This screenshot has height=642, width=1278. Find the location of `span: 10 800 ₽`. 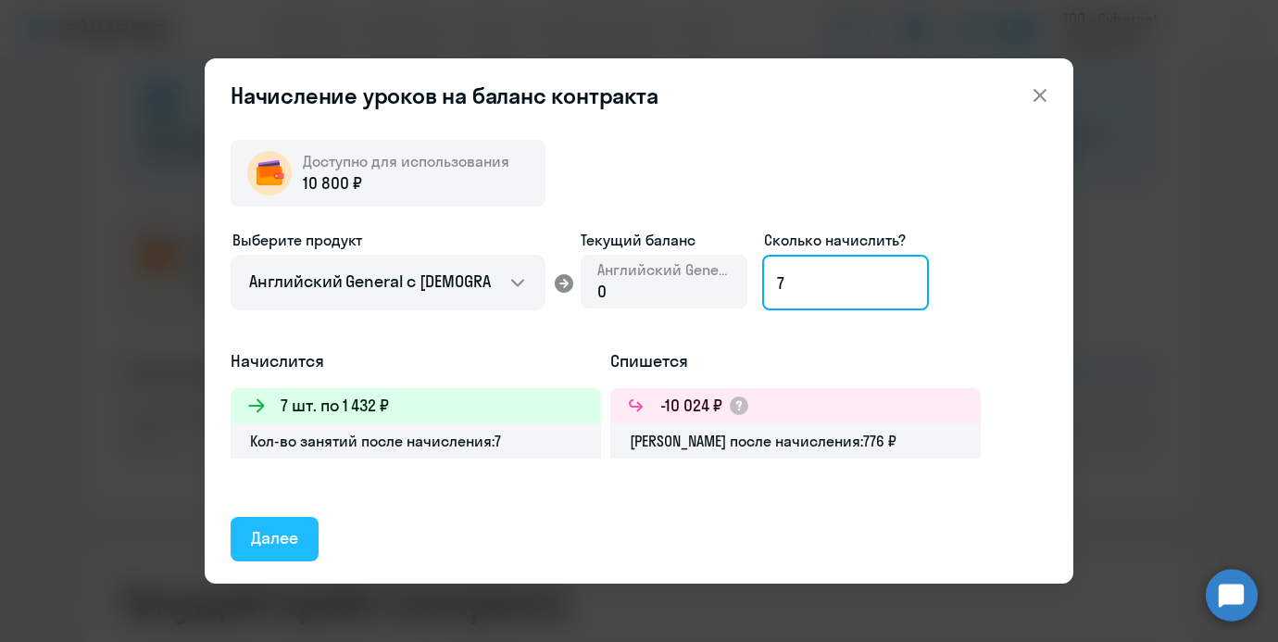

span: 10 800 ₽ is located at coordinates (332, 183).